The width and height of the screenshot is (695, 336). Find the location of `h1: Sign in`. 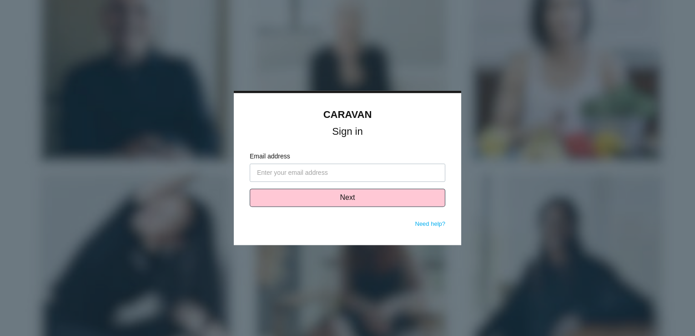

h1: Sign in is located at coordinates (348, 132).